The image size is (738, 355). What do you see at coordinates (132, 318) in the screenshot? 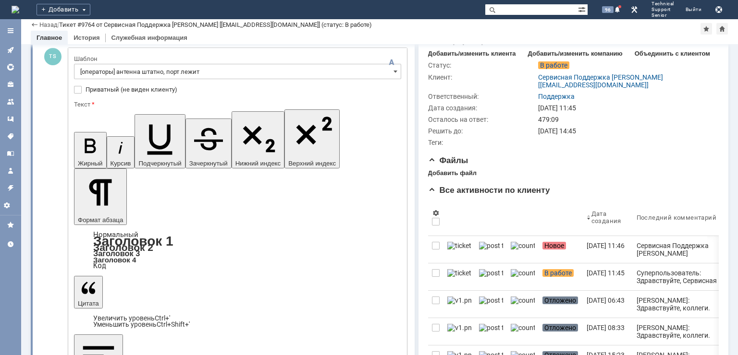
I see `a: Increase` at bounding box center [132, 318].